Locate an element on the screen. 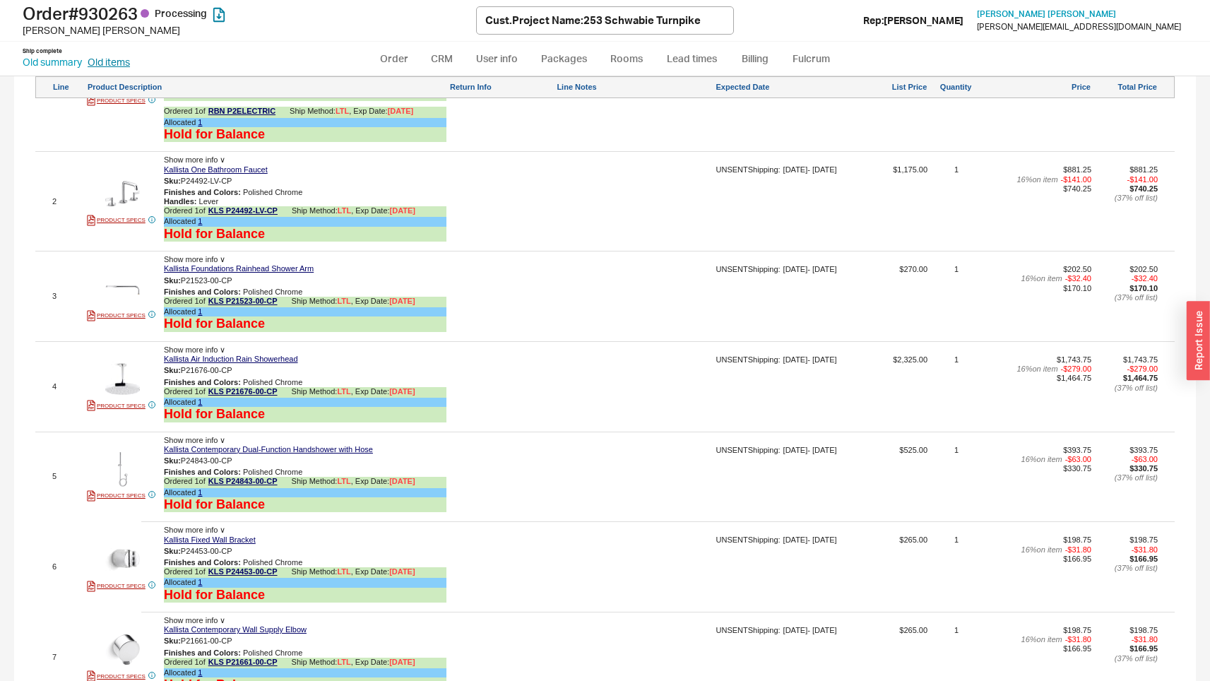 The image size is (1210, 681). div: Return Info is located at coordinates (502, 87).